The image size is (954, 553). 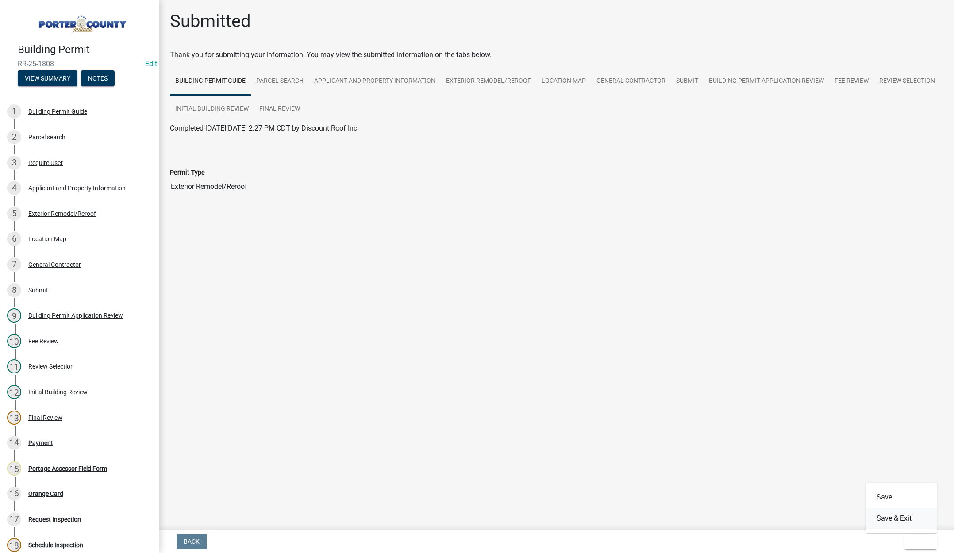 What do you see at coordinates (187, 173) in the screenshot?
I see `label: Permit Type` at bounding box center [187, 173].